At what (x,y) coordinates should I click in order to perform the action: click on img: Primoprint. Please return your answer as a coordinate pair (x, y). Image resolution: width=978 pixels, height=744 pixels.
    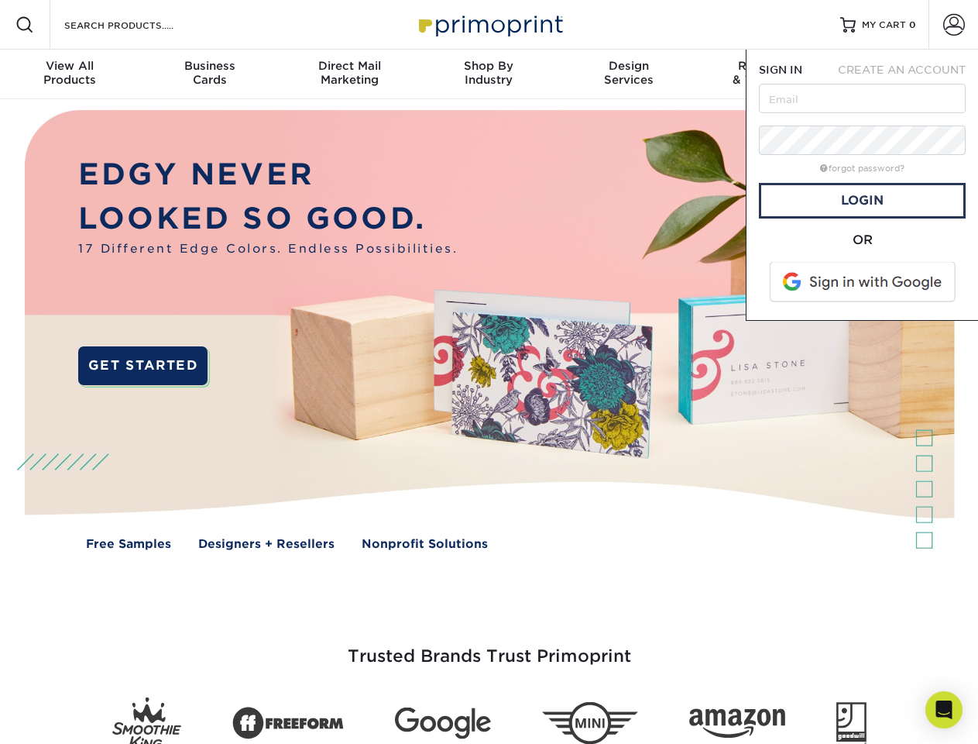
    Looking at the image, I should click on (490, 24).